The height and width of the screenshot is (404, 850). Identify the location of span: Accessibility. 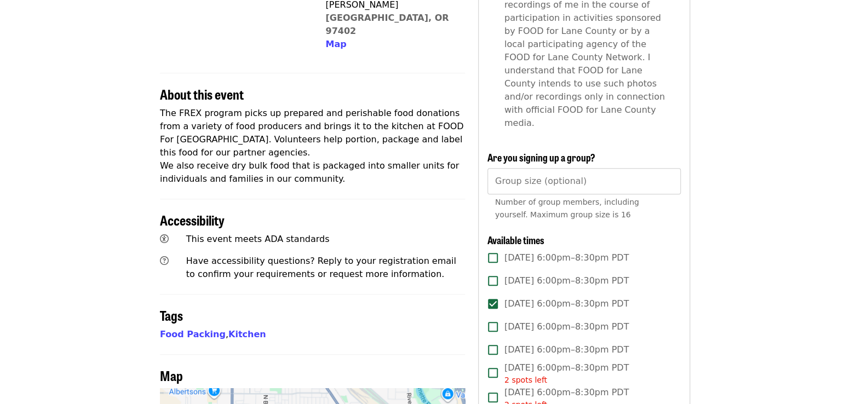
(192, 220).